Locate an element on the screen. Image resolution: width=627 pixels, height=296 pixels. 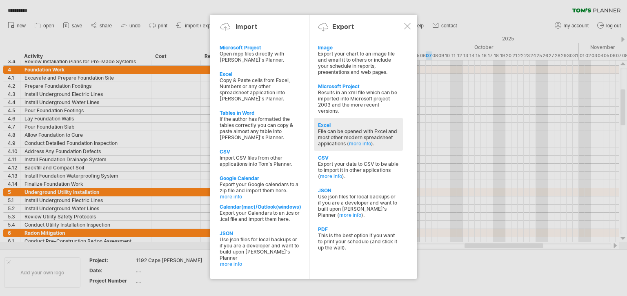
div: File can be opened with Excel and most other modern spreadsheet applications ( ). is located at coordinates (358, 137).